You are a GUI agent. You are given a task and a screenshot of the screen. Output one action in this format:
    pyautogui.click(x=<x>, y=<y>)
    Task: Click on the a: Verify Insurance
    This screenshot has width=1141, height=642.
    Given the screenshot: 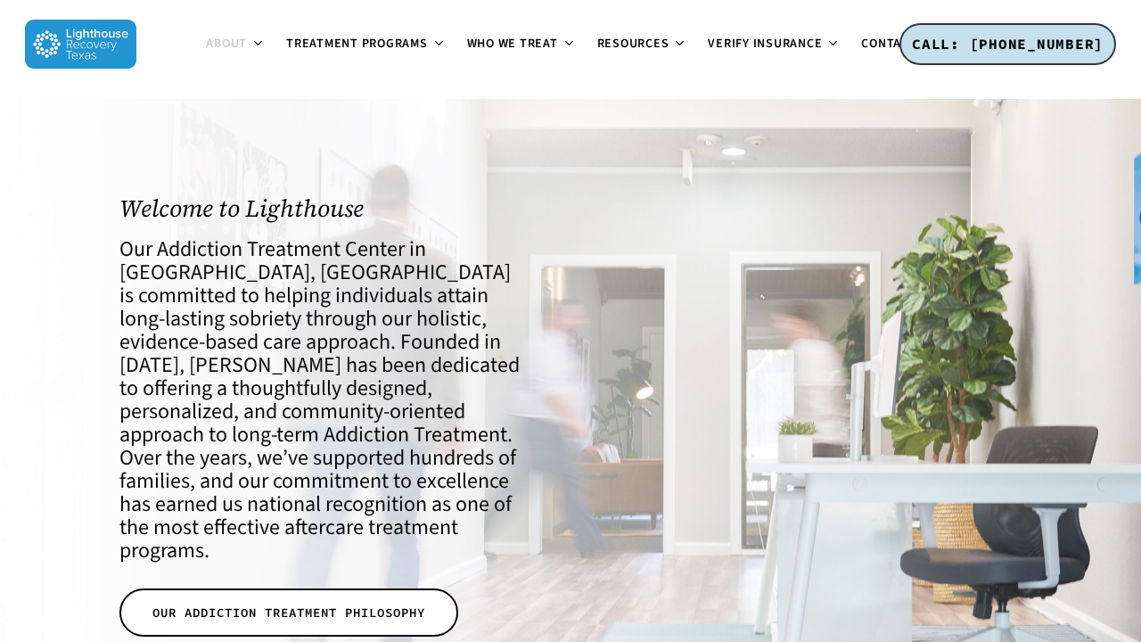 What is the action you would take?
    pyautogui.click(x=774, y=45)
    